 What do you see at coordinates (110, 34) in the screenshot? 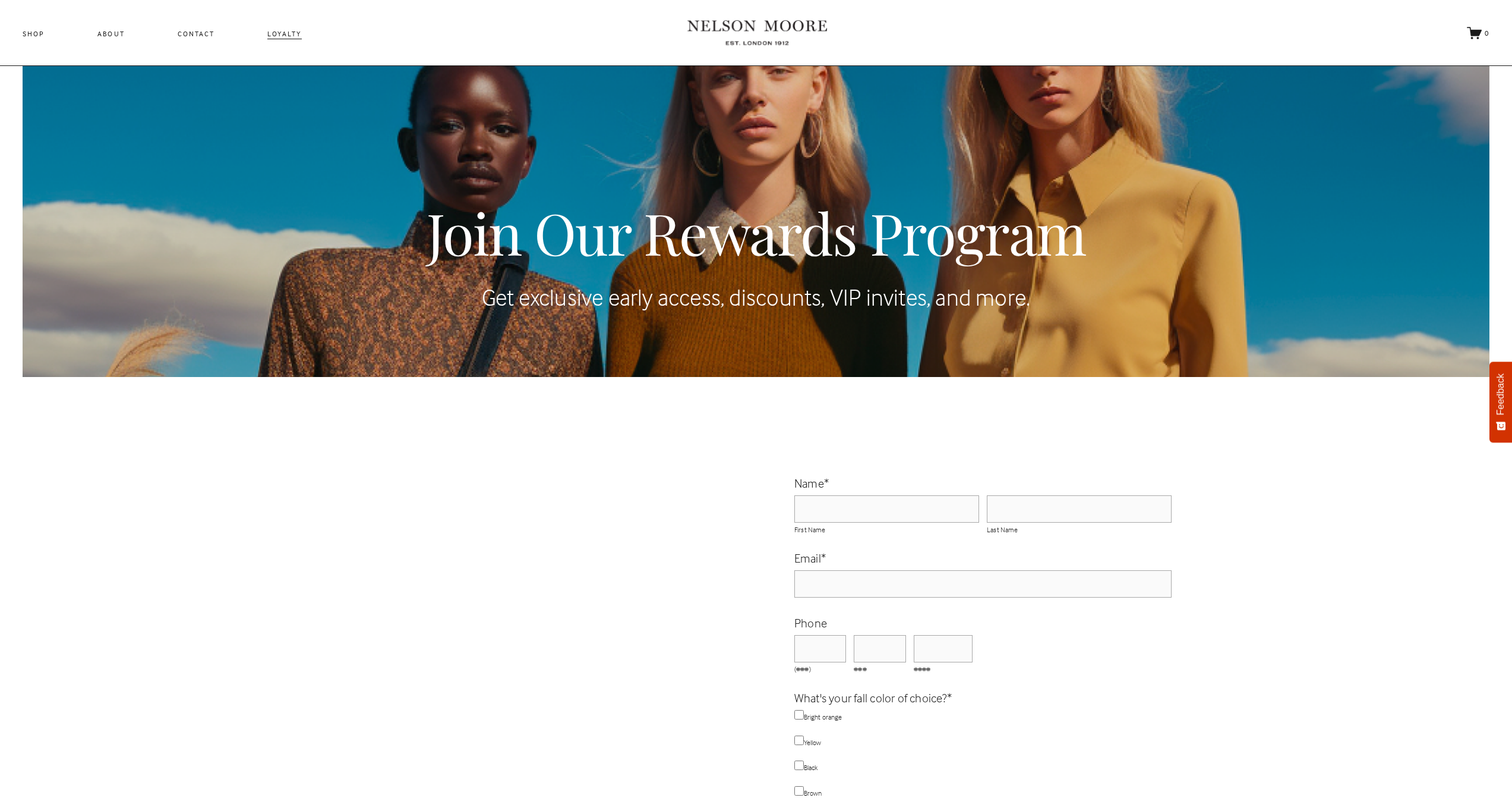
I see `a: About` at bounding box center [110, 34].